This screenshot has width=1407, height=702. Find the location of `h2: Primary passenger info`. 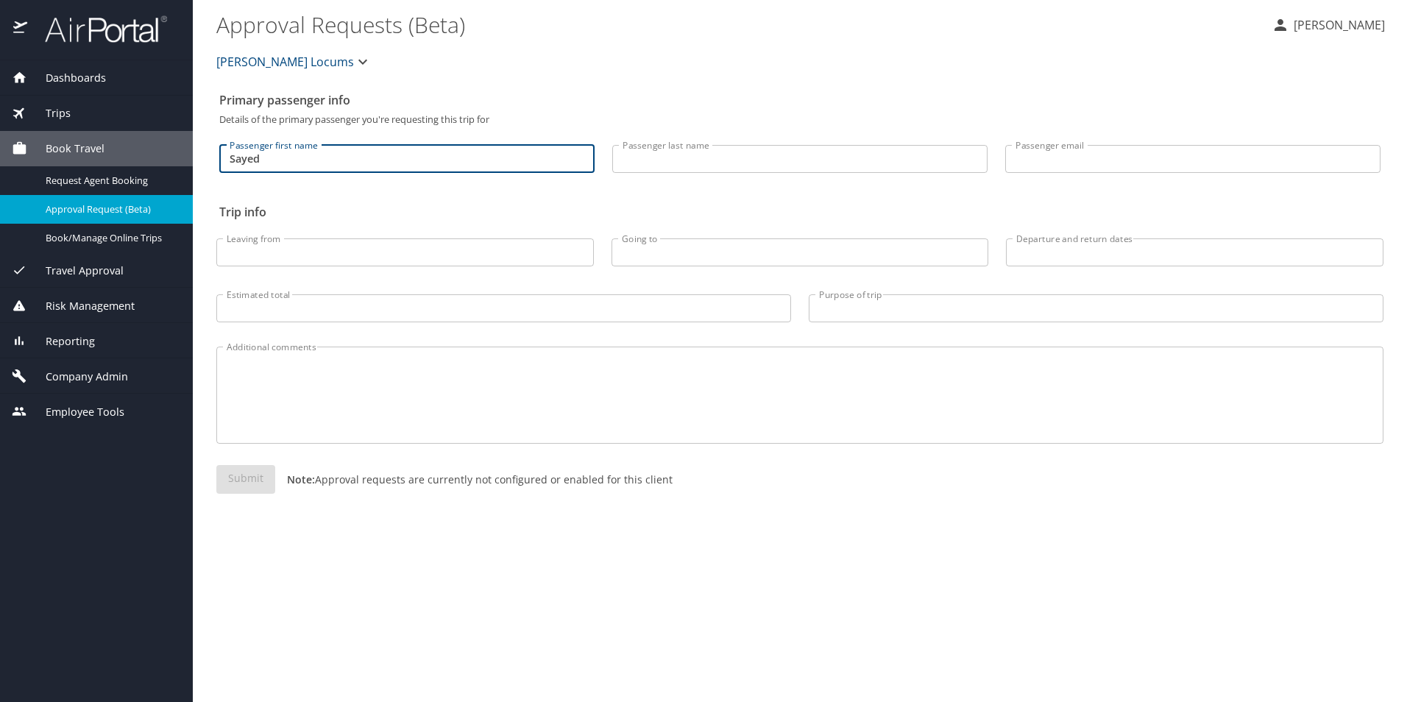

h2: Primary passenger info is located at coordinates (800, 100).